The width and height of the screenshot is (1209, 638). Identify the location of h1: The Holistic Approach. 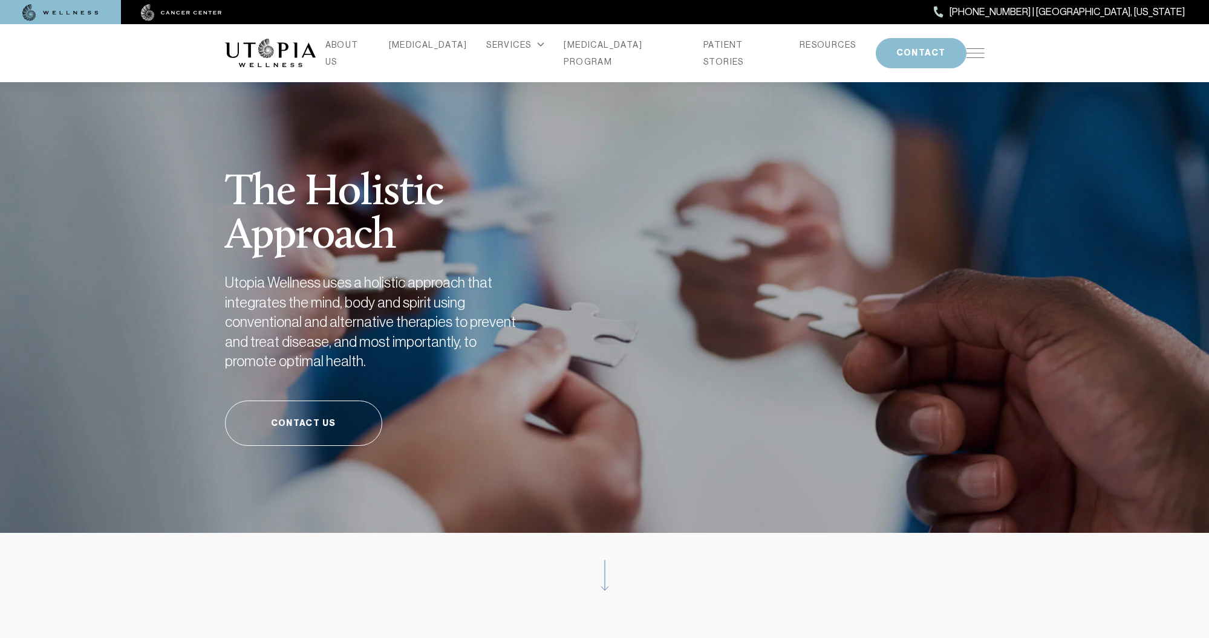
(403, 200).